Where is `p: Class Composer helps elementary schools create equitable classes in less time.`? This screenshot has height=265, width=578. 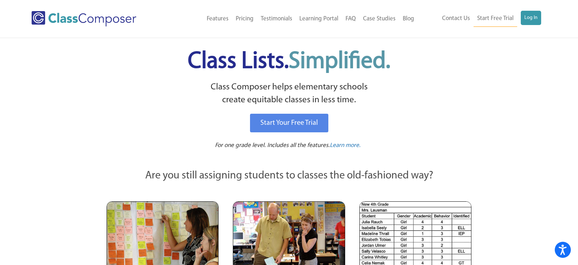 p: Class Composer helps elementary schools create equitable classes in less time. is located at coordinates (289, 94).